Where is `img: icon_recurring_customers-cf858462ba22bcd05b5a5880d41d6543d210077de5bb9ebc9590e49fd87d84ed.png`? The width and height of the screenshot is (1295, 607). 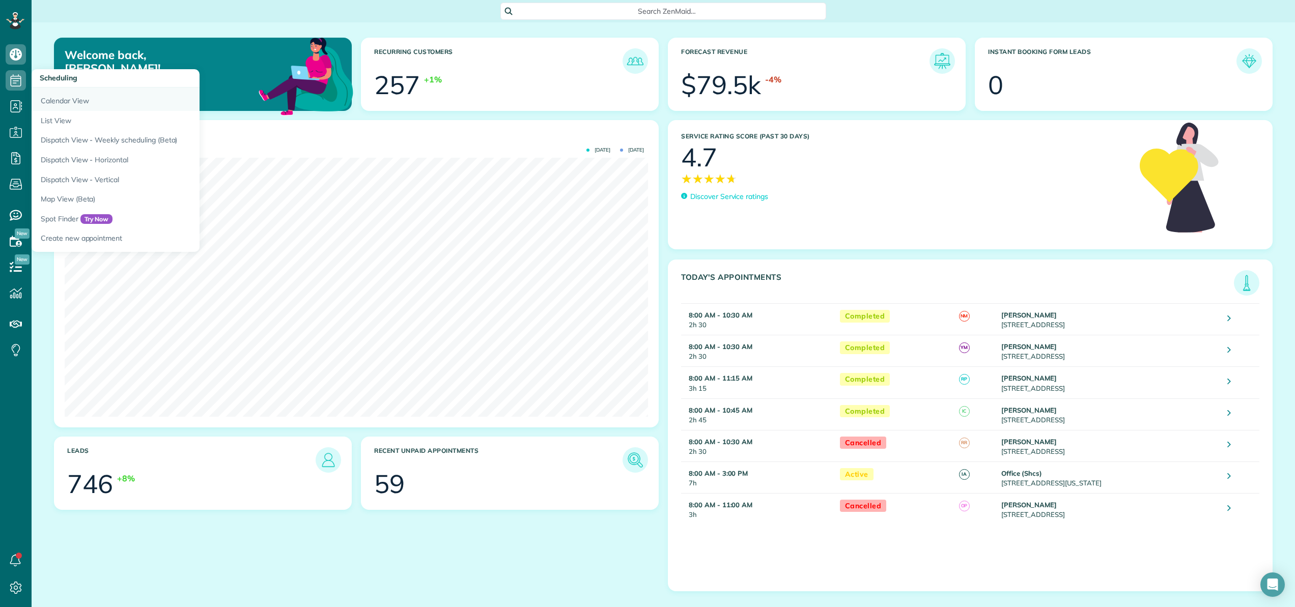
img: icon_recurring_customers-cf858462ba22bcd05b5a5880d41d6543d210077de5bb9ebc9590e49fd87d84ed.png is located at coordinates (635, 61).